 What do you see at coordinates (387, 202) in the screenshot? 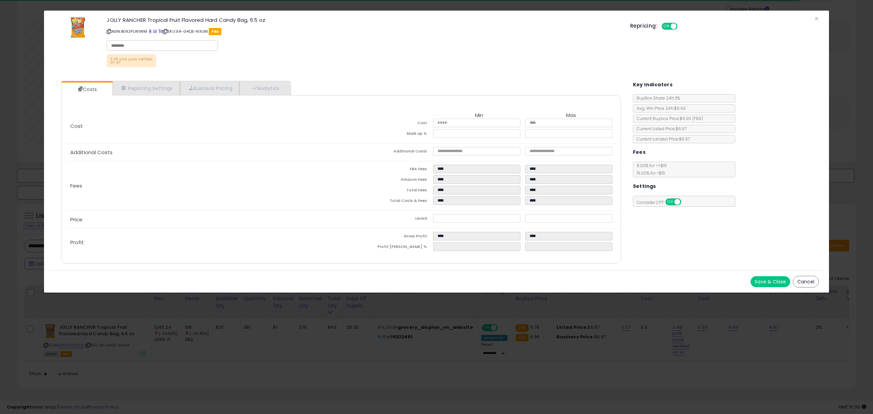
I see `td: Total Costs & Fees` at bounding box center [387, 202].